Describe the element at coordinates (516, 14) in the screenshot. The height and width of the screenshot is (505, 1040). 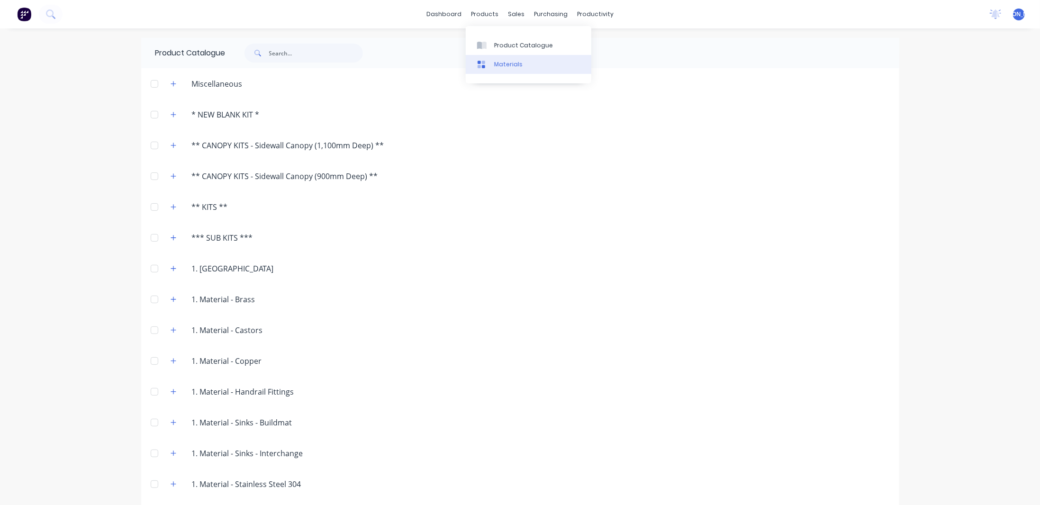
I see `div: sales` at that location.